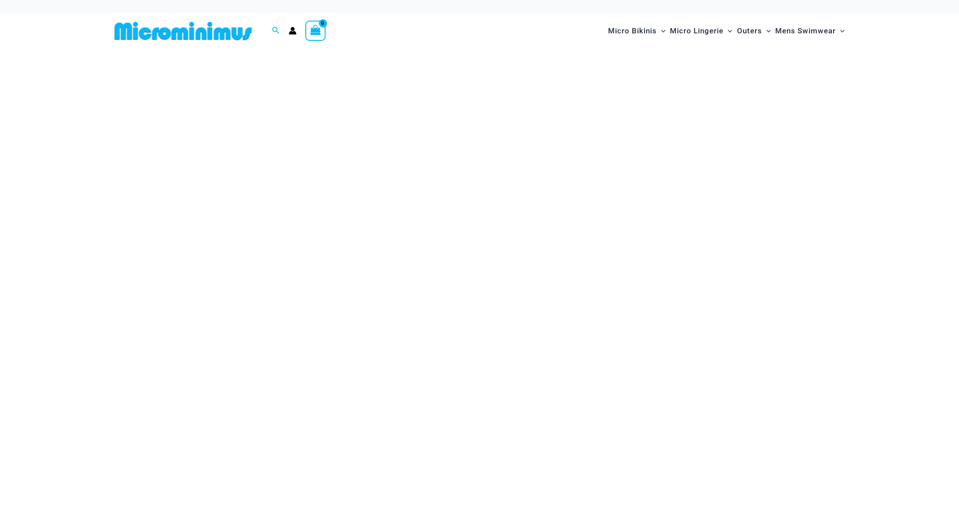 The image size is (959, 525). I want to click on span: Micro Lingerie, so click(697, 31).